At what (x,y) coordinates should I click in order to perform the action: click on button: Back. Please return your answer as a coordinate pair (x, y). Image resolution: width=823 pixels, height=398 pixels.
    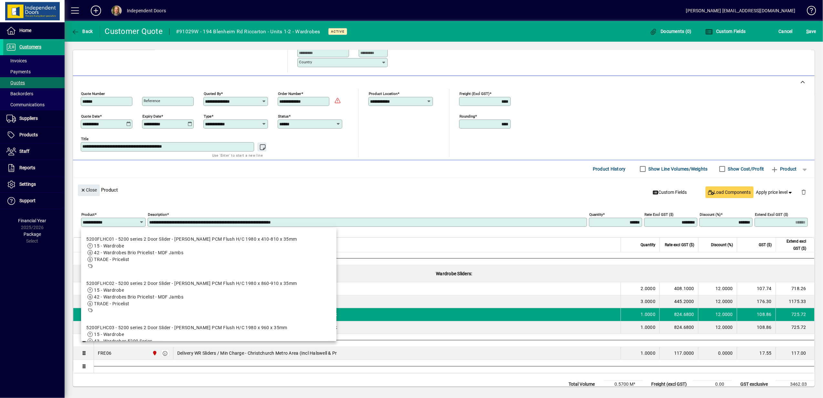
    Looking at the image, I should click on (82, 31).